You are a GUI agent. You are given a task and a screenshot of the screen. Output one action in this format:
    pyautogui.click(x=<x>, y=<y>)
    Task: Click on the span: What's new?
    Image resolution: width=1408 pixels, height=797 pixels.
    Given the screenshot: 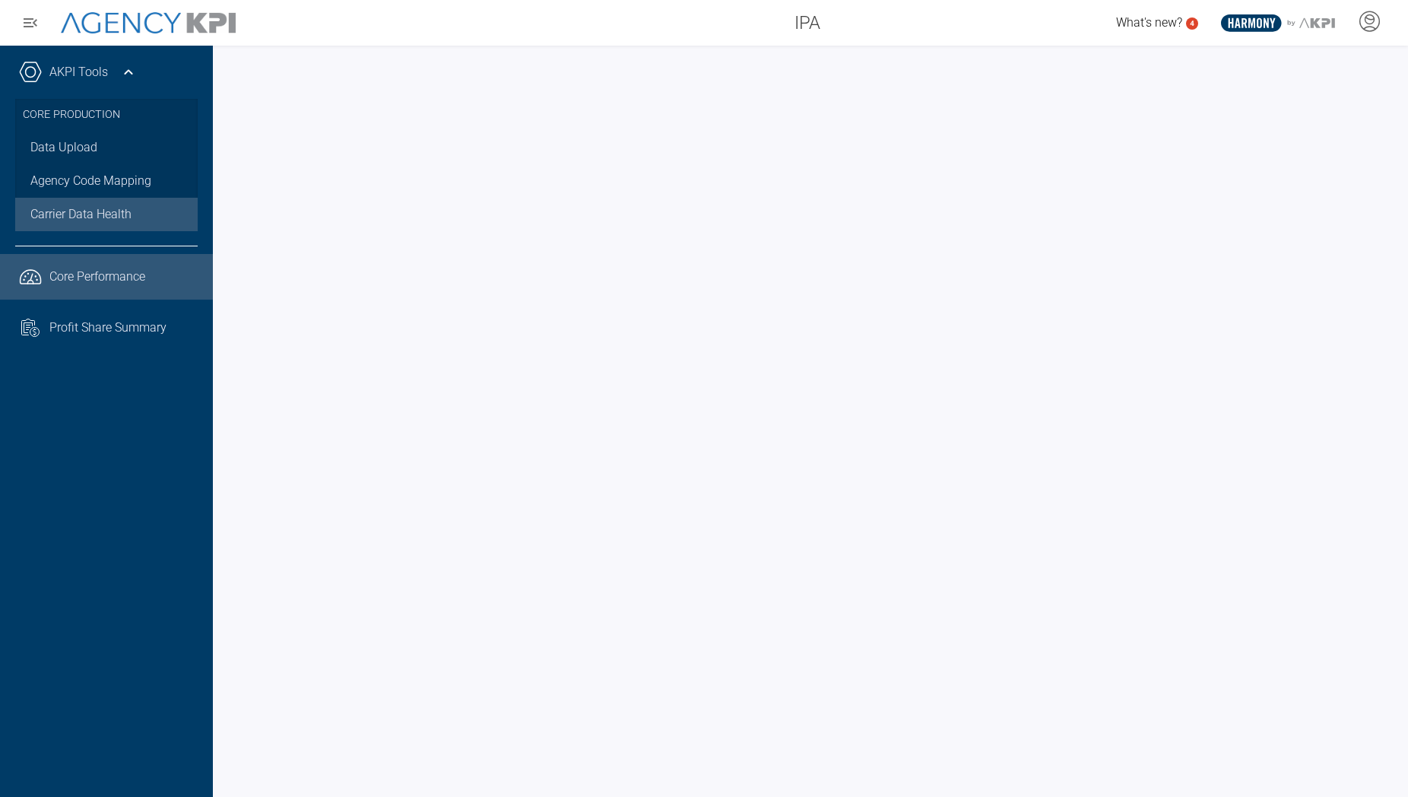 What is the action you would take?
    pyautogui.click(x=1148, y=22)
    